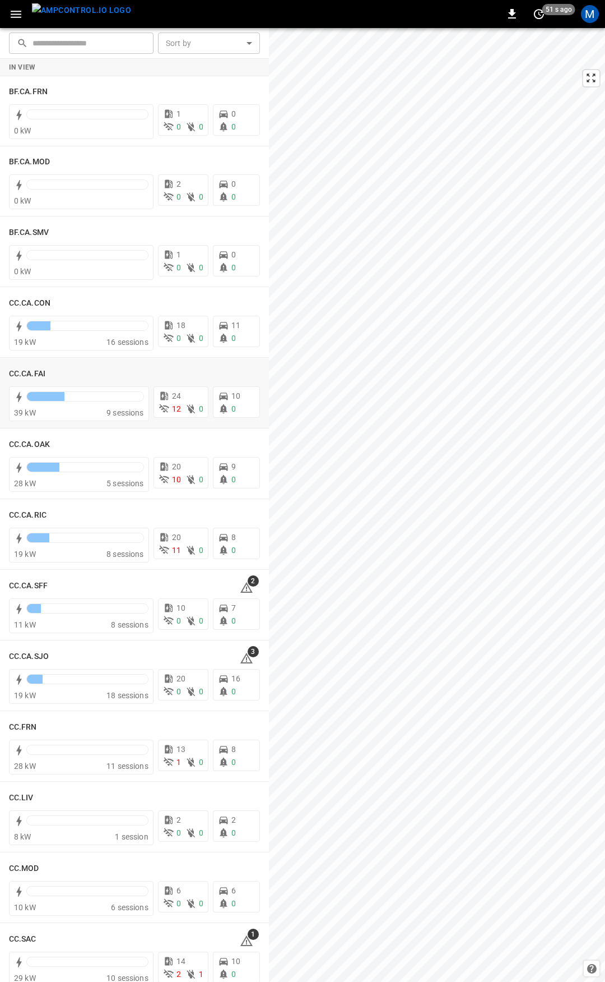  What do you see at coordinates (437, 505) in the screenshot?
I see `canvas: Map` at bounding box center [437, 505].